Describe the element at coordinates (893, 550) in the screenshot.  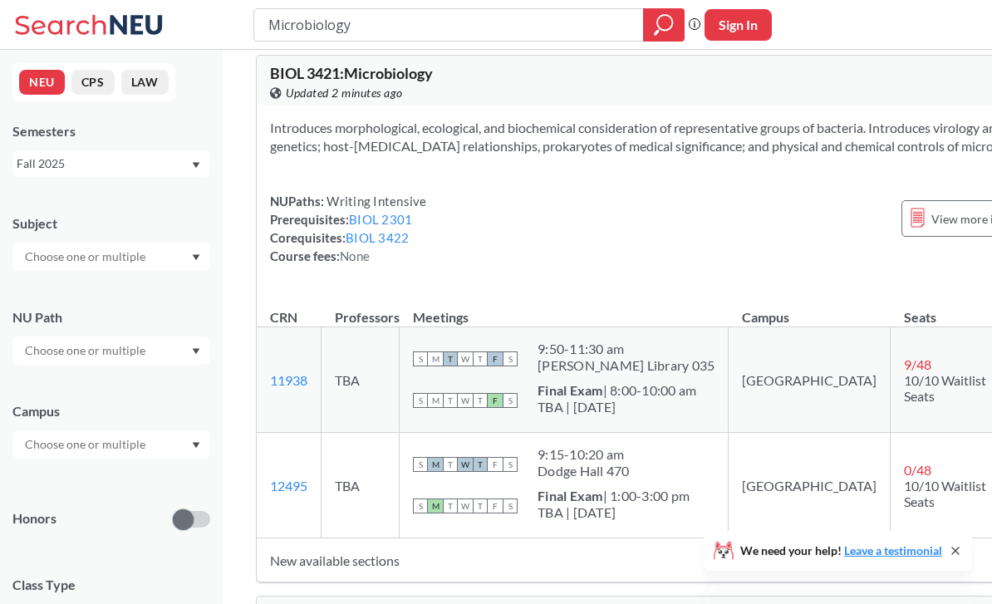
I see `a: Leave a testimonial` at that location.